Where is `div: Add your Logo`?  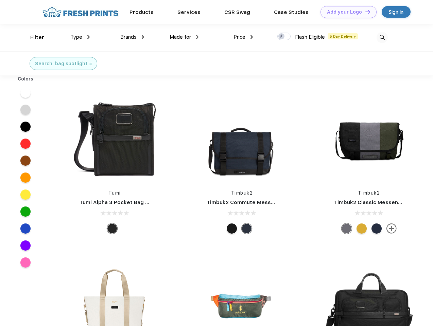 div: Add your Logo is located at coordinates (344, 12).